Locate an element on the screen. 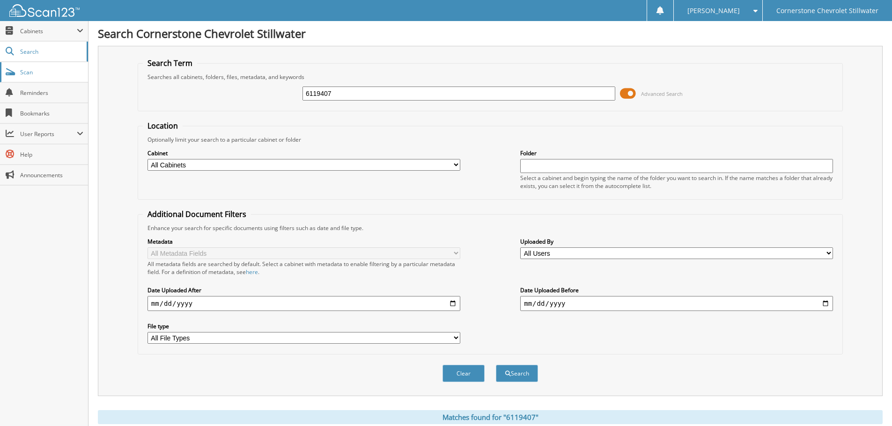 The height and width of the screenshot is (426, 892). button: Search is located at coordinates (517, 374).